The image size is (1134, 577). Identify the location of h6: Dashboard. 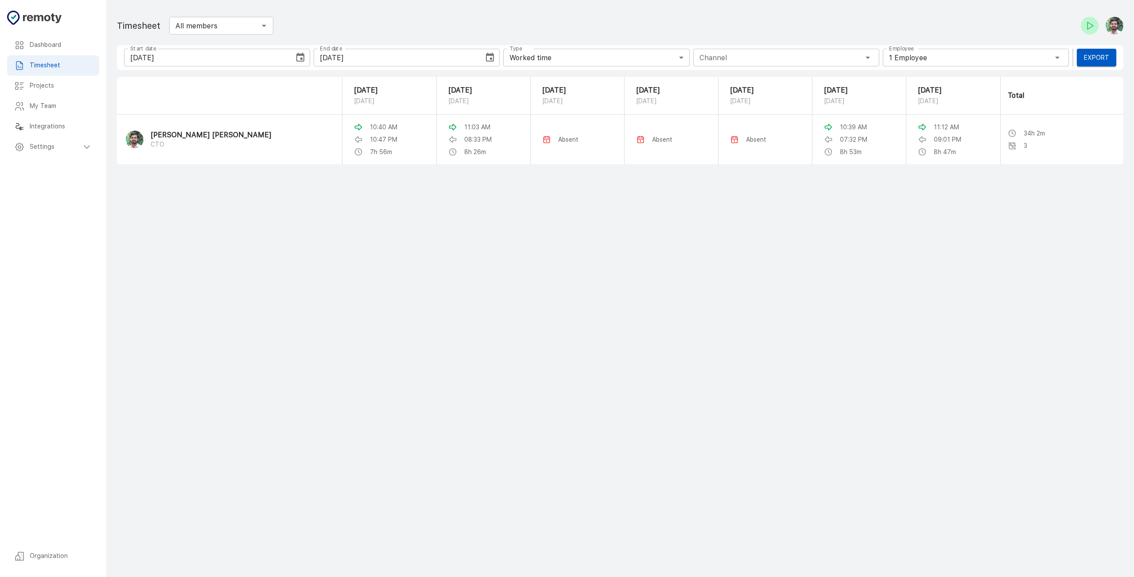
(61, 45).